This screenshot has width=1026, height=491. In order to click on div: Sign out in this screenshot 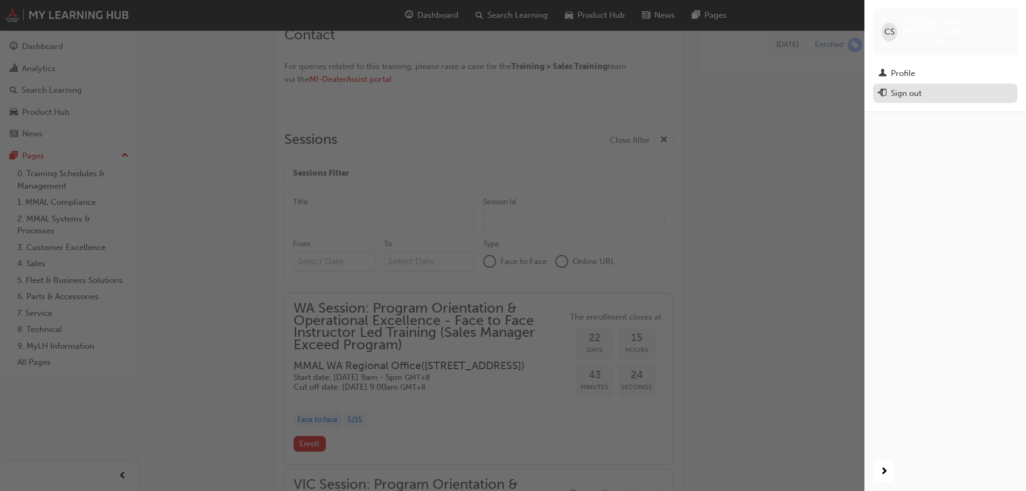, I will do `click(906, 93)`.